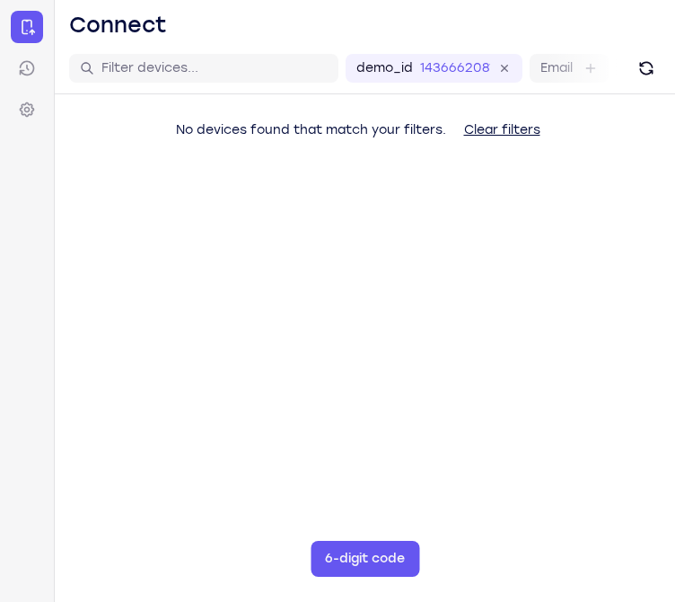 This screenshot has width=675, height=602. Describe the element at coordinates (365, 559) in the screenshot. I see `button: 6-digit code` at that location.